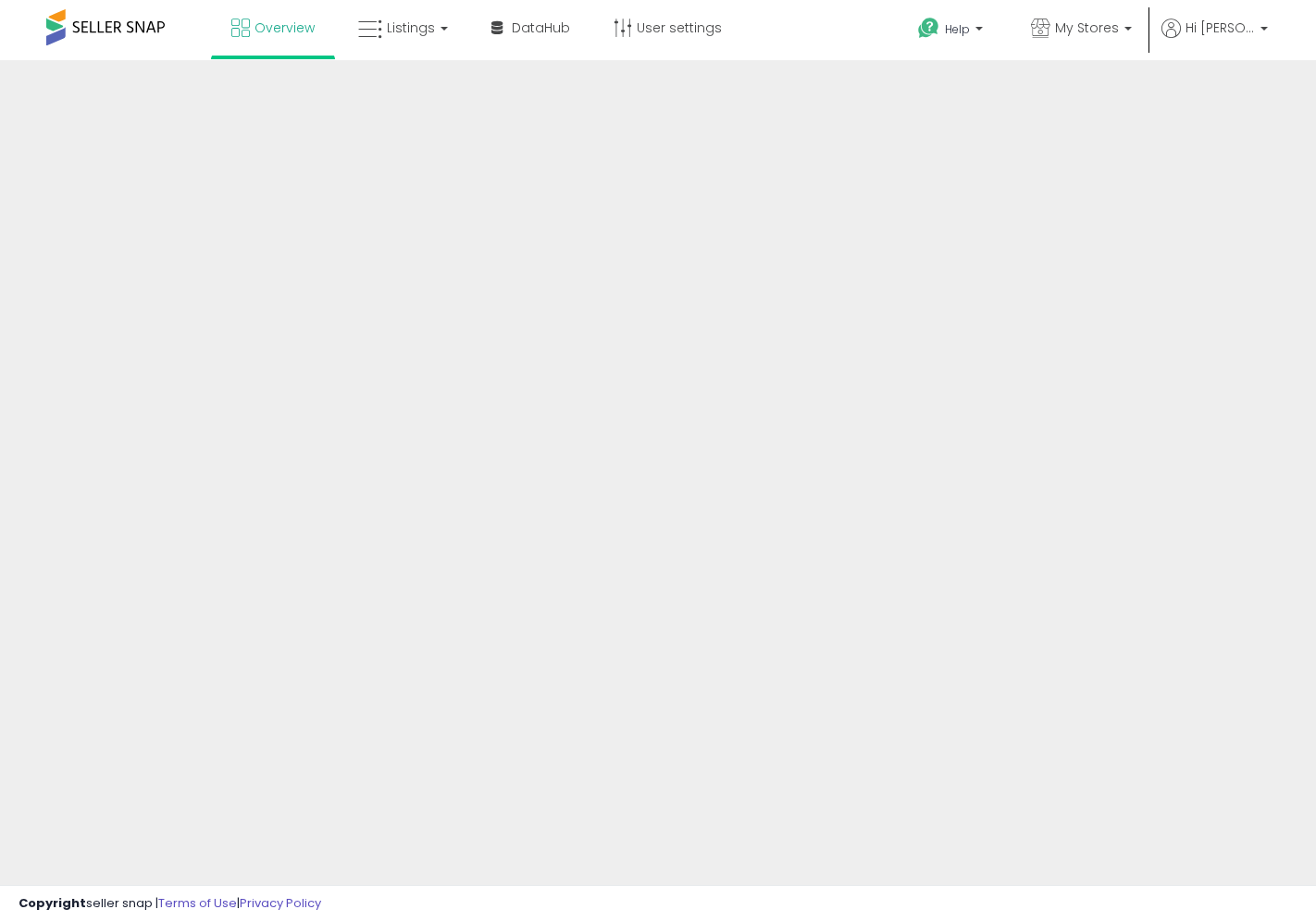 The height and width of the screenshot is (922, 1316). What do you see at coordinates (953, 31) in the screenshot?
I see `a: Help` at bounding box center [953, 31].